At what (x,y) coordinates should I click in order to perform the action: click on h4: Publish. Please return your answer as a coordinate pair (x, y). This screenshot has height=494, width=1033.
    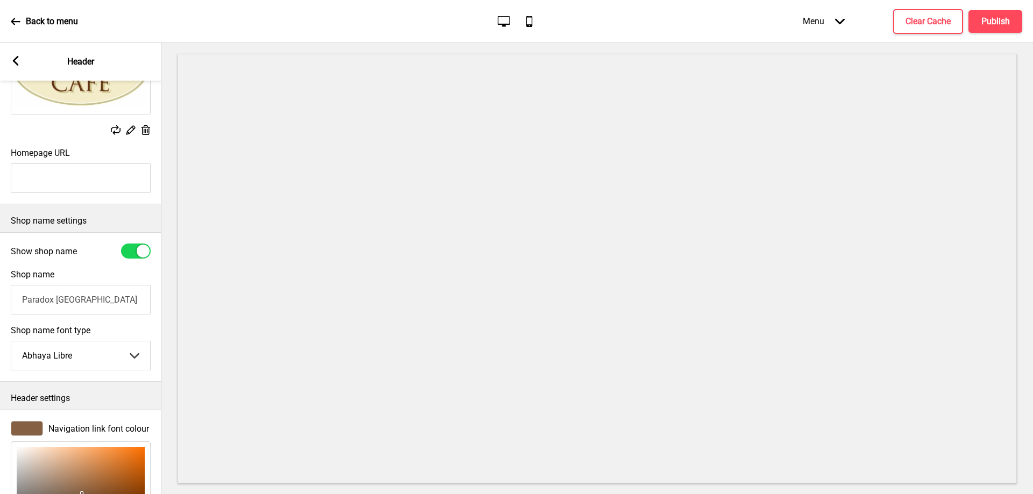
    Looking at the image, I should click on (995, 22).